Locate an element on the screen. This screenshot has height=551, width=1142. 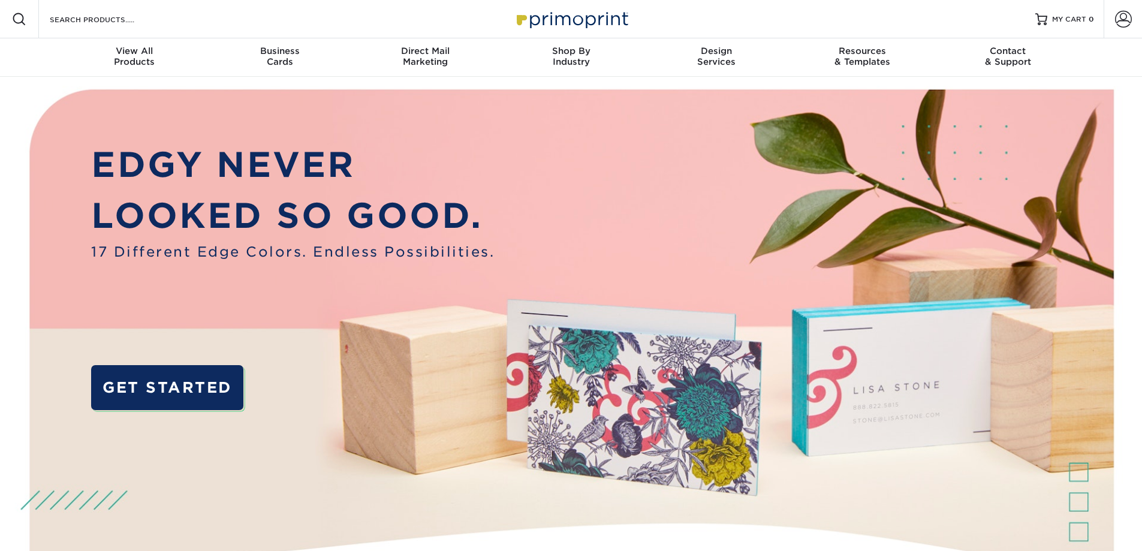
span: Resources is located at coordinates (862, 51).